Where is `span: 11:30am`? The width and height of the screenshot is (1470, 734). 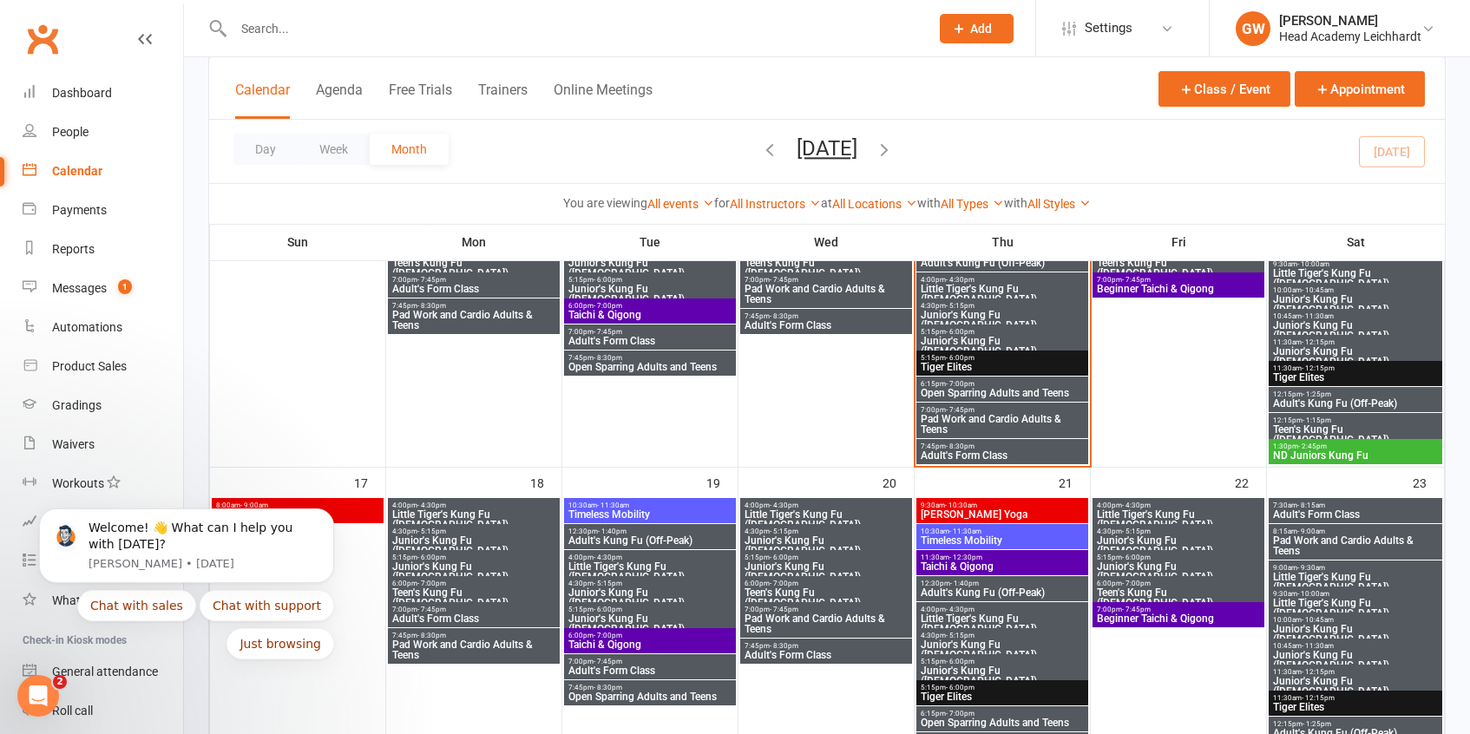
span: 11:30am is located at coordinates (1355, 672).